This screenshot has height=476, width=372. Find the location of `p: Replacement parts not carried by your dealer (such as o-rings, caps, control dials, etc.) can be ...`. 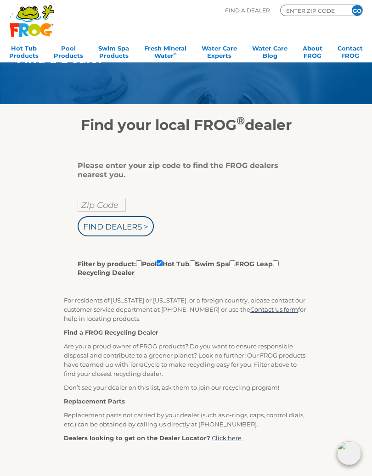

p: Replacement parts not carried by your dealer (such as o-rings, caps, control dials, etc.) can be ... is located at coordinates (186, 420).